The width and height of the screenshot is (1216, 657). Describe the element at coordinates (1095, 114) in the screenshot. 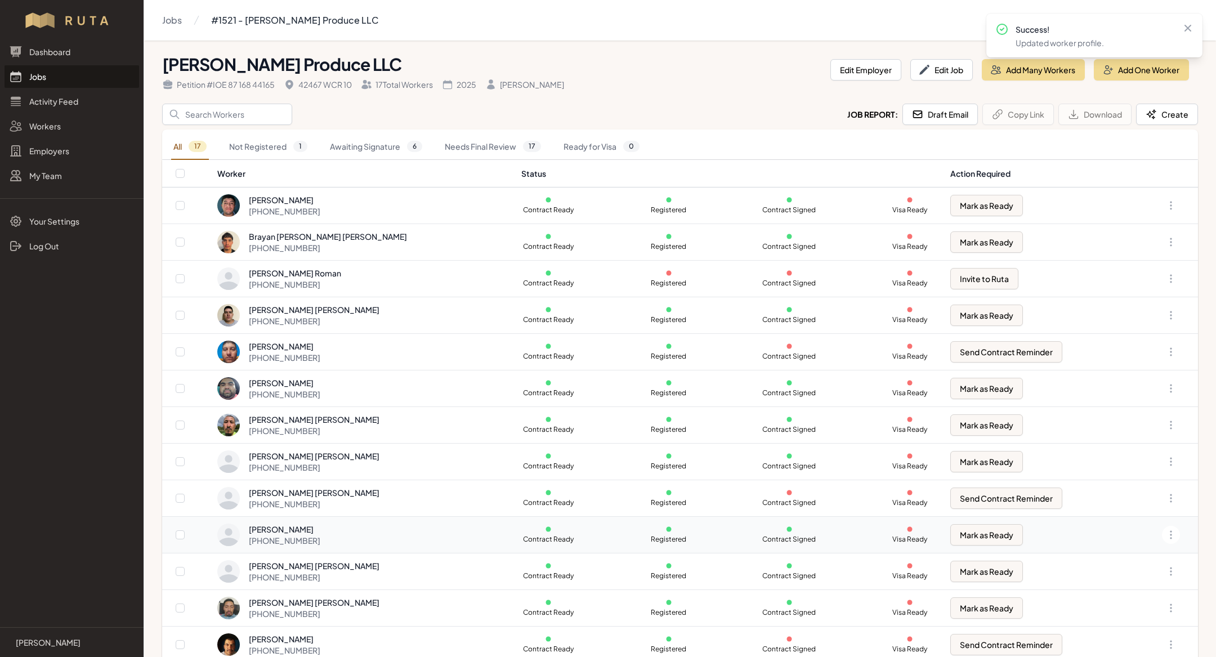

I see `button: Download` at that location.